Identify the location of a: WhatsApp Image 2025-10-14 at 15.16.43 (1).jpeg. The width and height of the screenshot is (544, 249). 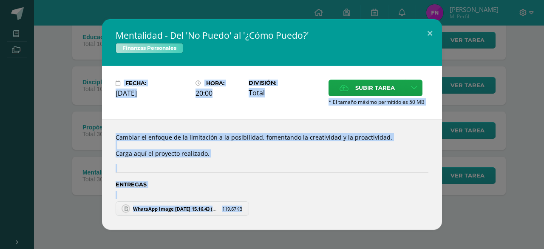
(182, 208).